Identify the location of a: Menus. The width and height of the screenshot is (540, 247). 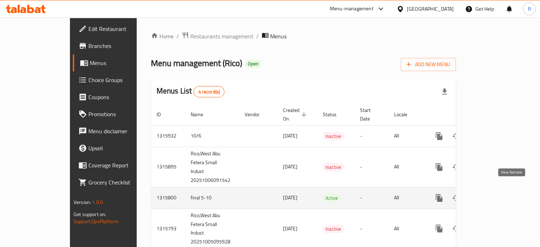
(116, 63).